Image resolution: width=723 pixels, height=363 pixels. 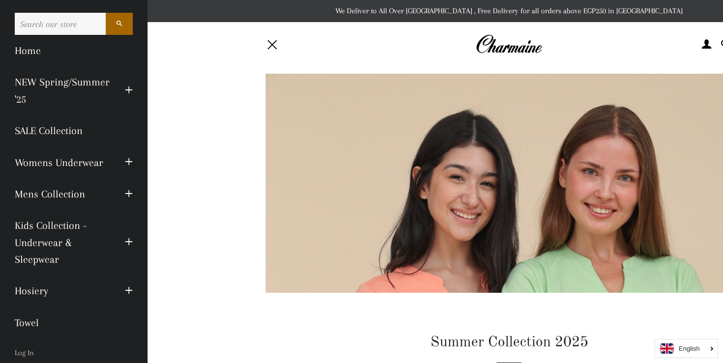 I want to click on img: Charmaine Egypt, so click(x=509, y=44).